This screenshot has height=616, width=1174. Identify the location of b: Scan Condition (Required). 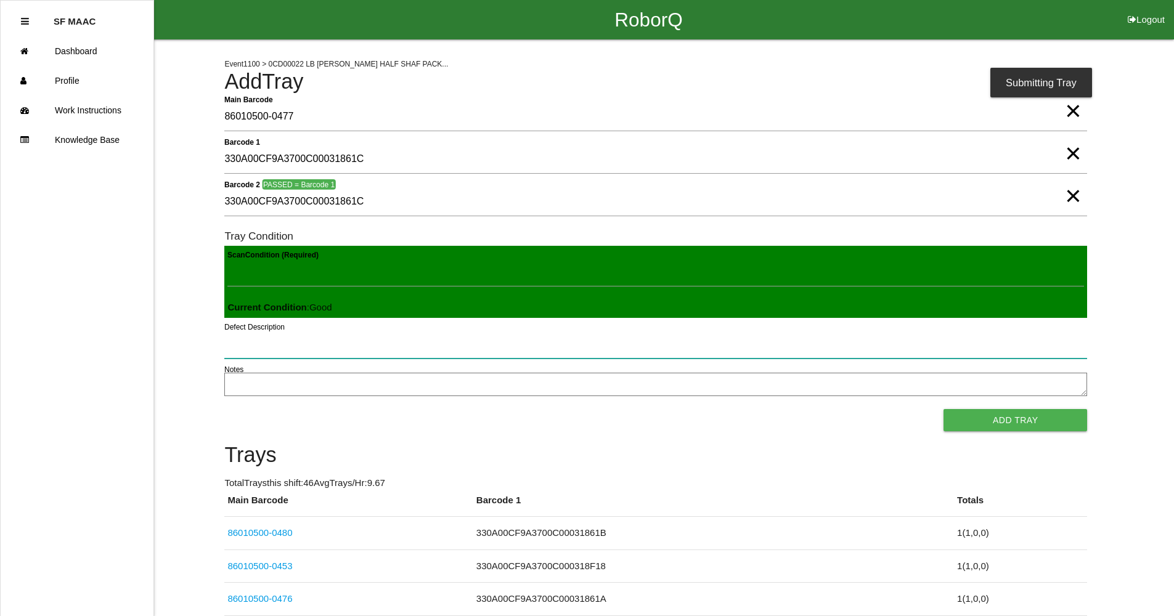
(273, 255).